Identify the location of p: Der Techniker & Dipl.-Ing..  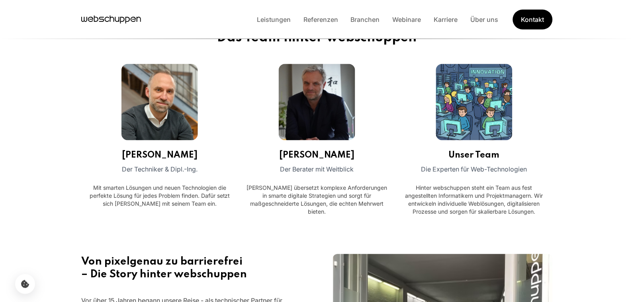
(160, 170).